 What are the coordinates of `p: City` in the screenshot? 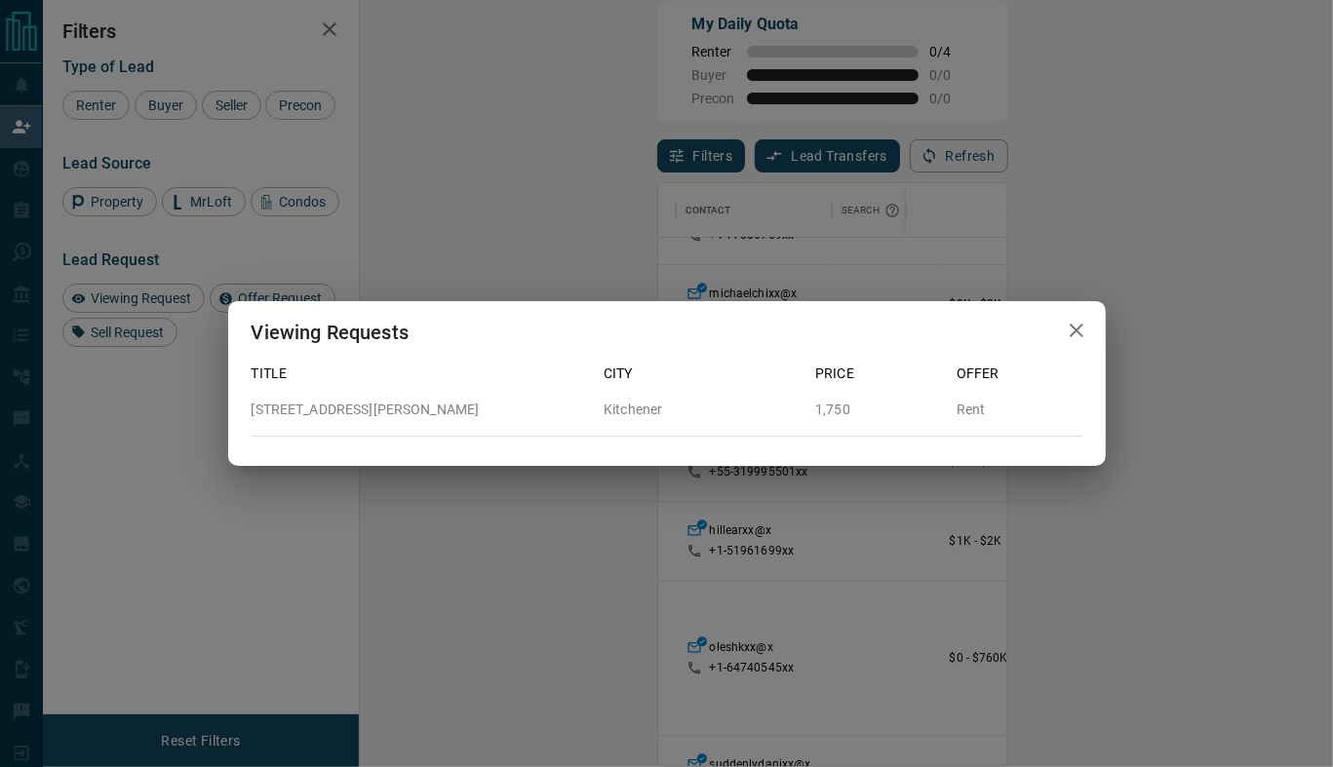 It's located at (701, 373).